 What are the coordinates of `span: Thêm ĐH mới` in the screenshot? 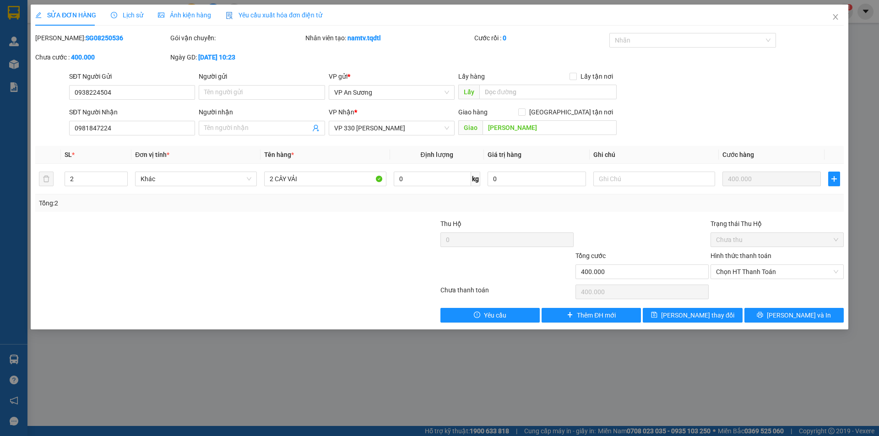 It's located at (596, 315).